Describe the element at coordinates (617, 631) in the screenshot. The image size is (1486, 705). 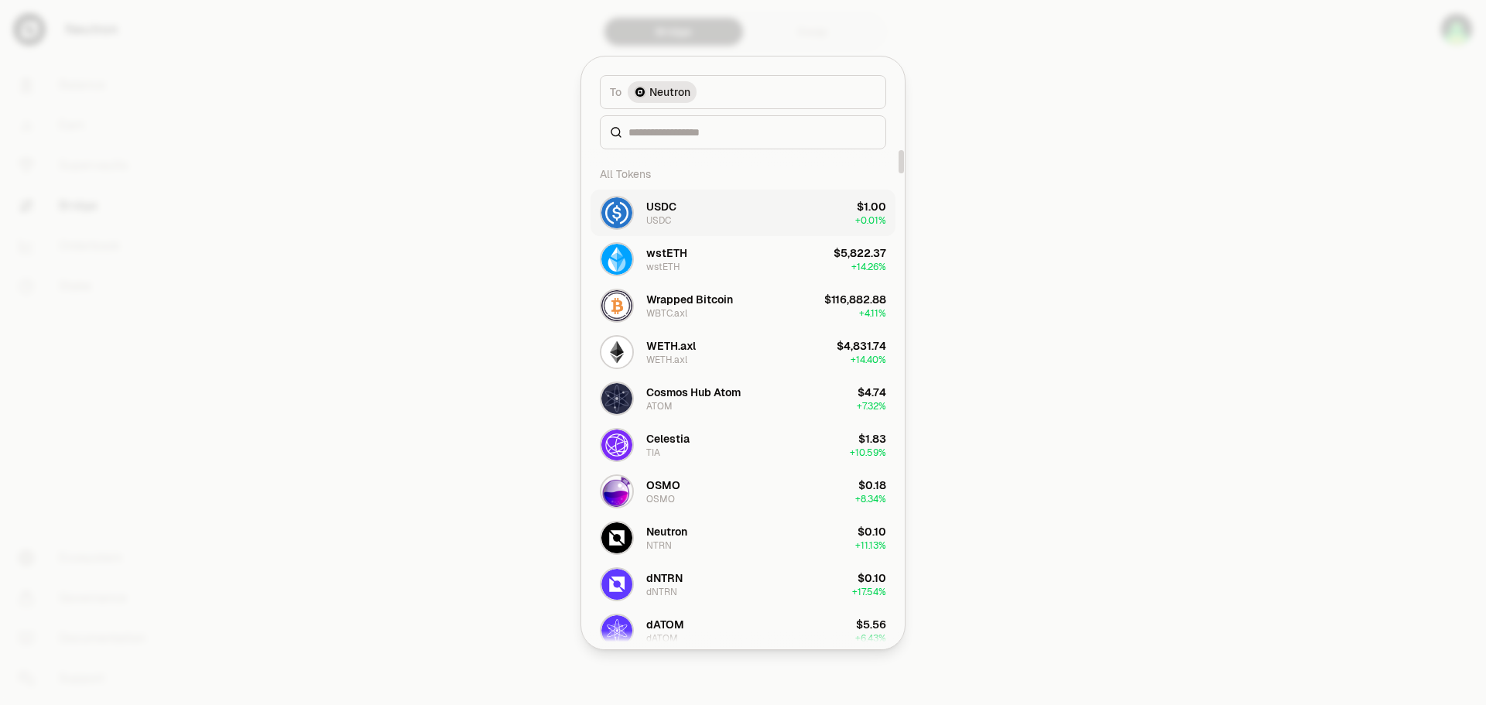
I see `img: dATOM Logo` at that location.